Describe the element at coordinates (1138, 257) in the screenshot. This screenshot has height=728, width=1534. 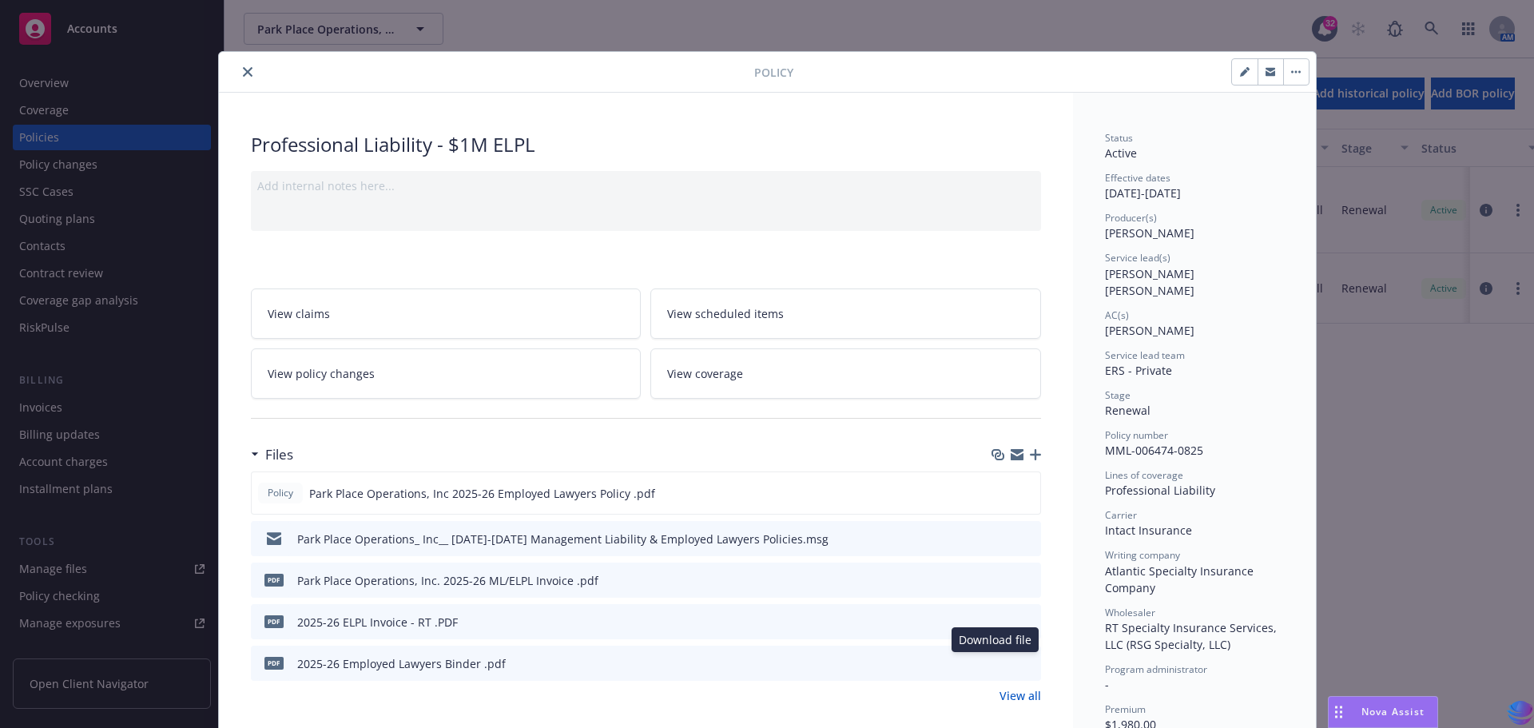
I see `span: Service lead(s)` at that location.